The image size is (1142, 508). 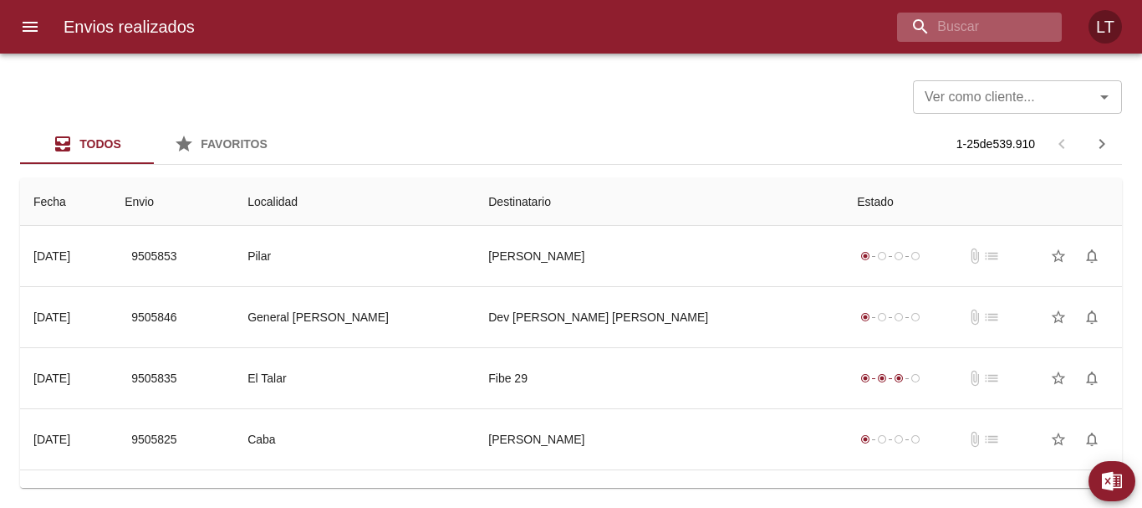 What do you see at coordinates (355, 439) in the screenshot?
I see `td: Caba` at bounding box center [355, 439].